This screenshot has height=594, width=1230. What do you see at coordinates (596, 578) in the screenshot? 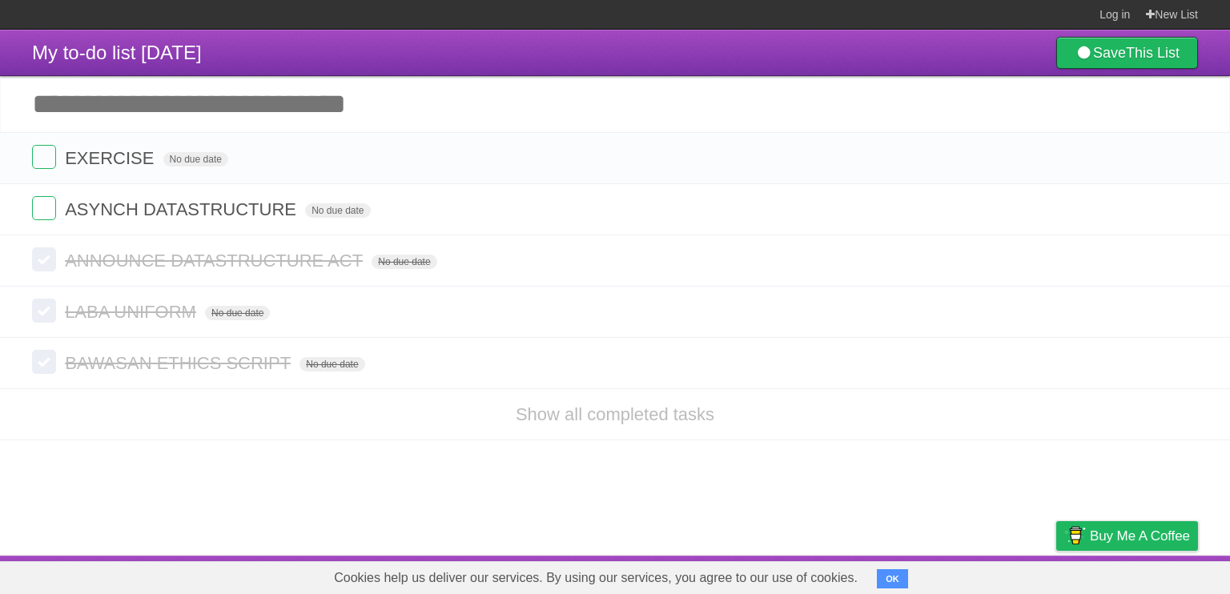
I see `span: Cookies help us deliver our services. By using our services, you agree to our use of cookies.` at bounding box center [596, 578].